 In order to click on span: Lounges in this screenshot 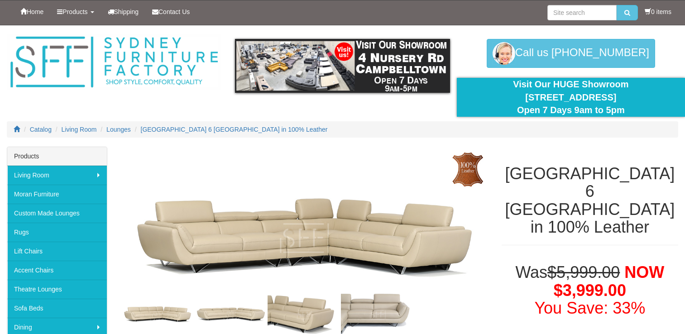, I will do `click(119, 129)`.